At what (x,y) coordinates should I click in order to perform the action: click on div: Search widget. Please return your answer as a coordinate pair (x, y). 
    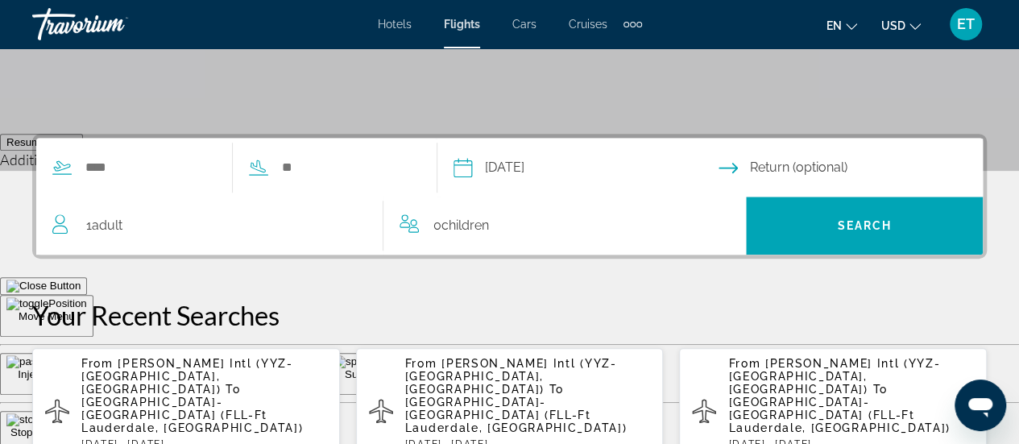
    Looking at the image, I should click on (509, 196).